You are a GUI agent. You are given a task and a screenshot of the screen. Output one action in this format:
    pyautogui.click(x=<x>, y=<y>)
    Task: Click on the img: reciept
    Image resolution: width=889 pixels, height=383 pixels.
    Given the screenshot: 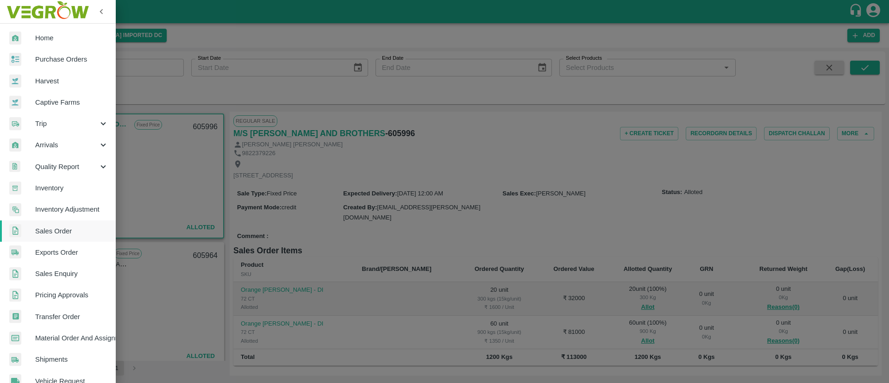 What is the action you would take?
    pyautogui.click(x=15, y=59)
    